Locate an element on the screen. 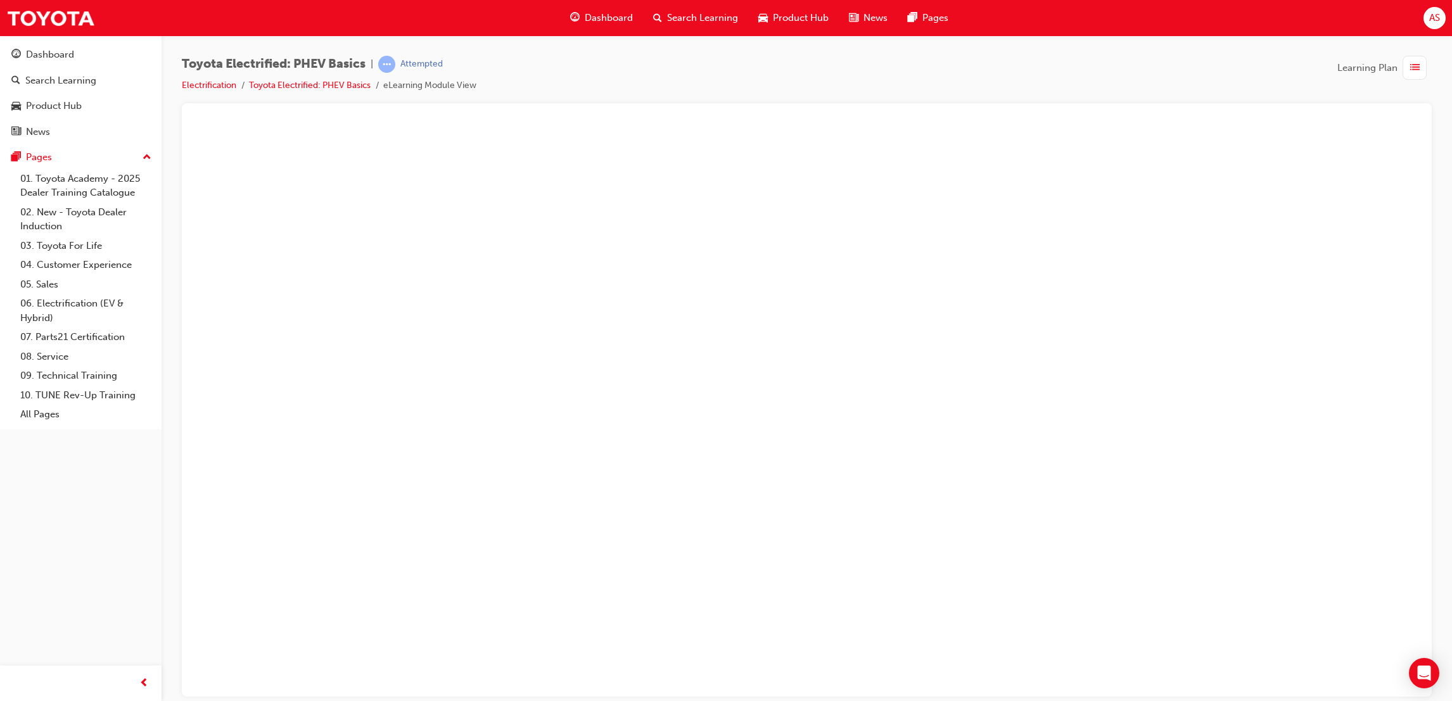  div: Dashboard is located at coordinates (50, 54).